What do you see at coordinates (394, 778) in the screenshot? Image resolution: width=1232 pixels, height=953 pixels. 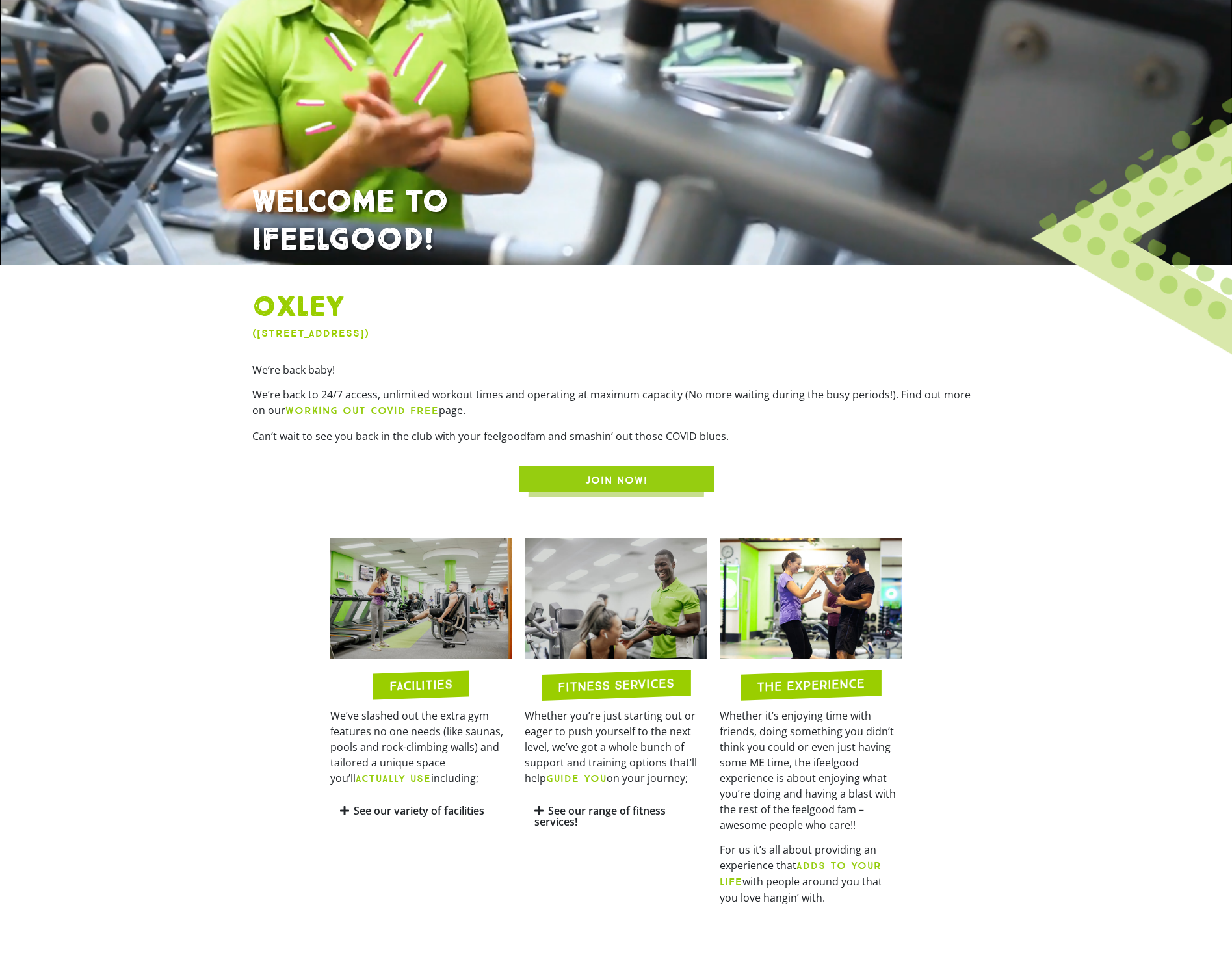 I see `b: ACTUALLY USE` at bounding box center [394, 778].